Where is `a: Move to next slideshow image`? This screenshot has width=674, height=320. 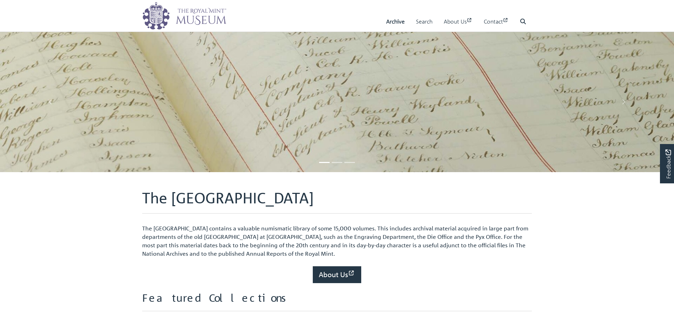
a: Move to next slideshow image is located at coordinates (623, 102).